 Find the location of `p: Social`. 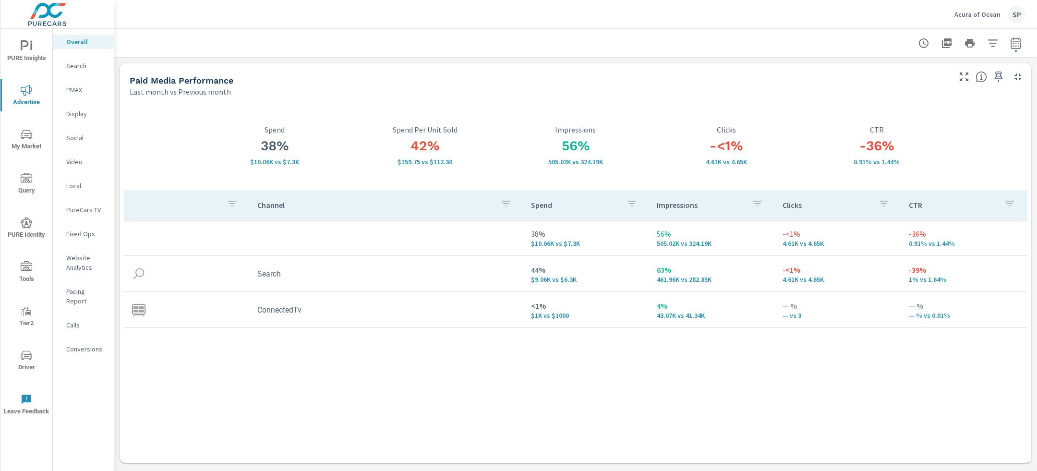

p: Social is located at coordinates (86, 138).